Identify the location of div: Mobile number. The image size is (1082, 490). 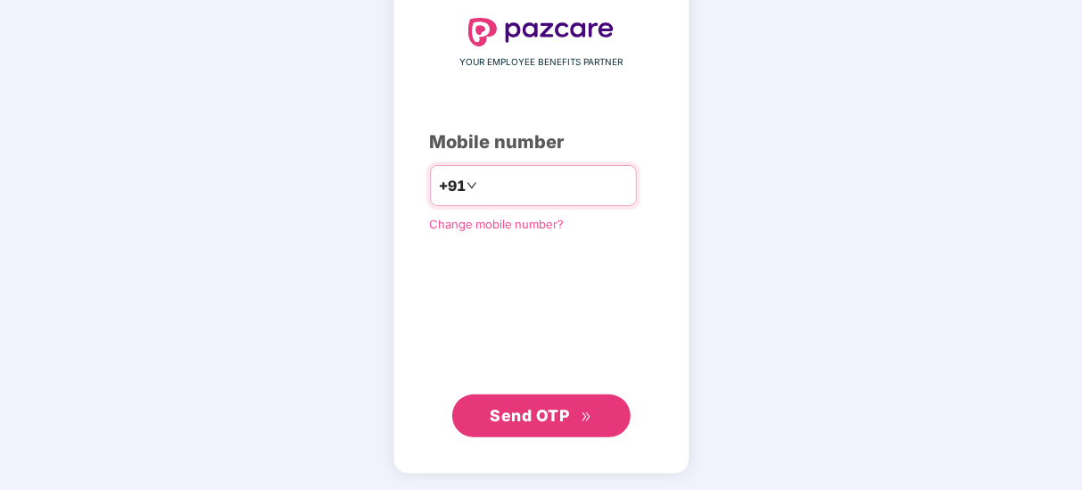
(541, 142).